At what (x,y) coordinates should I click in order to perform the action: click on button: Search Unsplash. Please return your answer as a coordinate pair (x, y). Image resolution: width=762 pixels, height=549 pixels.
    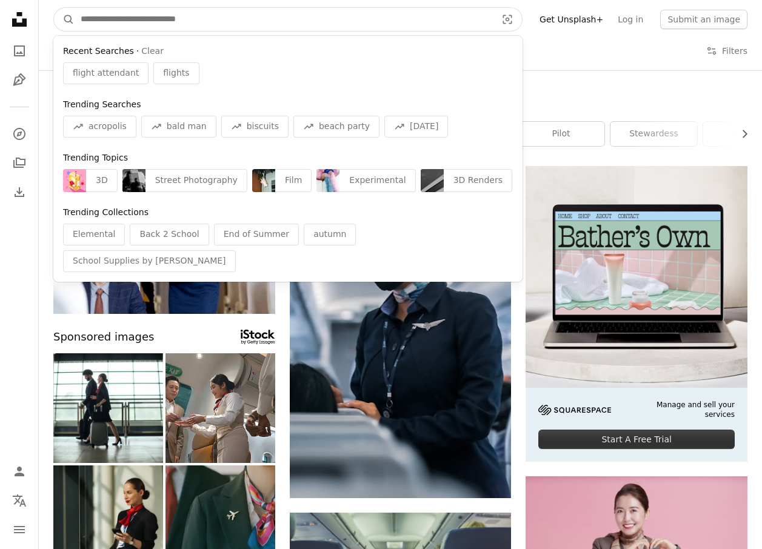
    Looking at the image, I should click on (64, 19).